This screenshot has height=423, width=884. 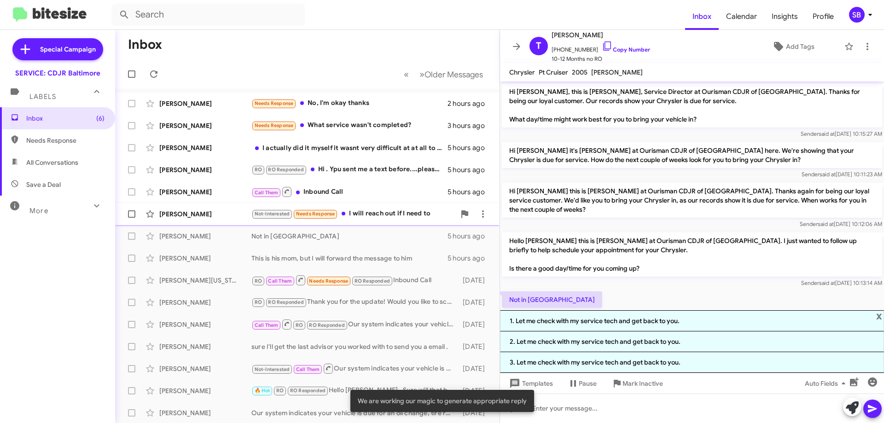 I want to click on button: Previous, so click(x=406, y=74).